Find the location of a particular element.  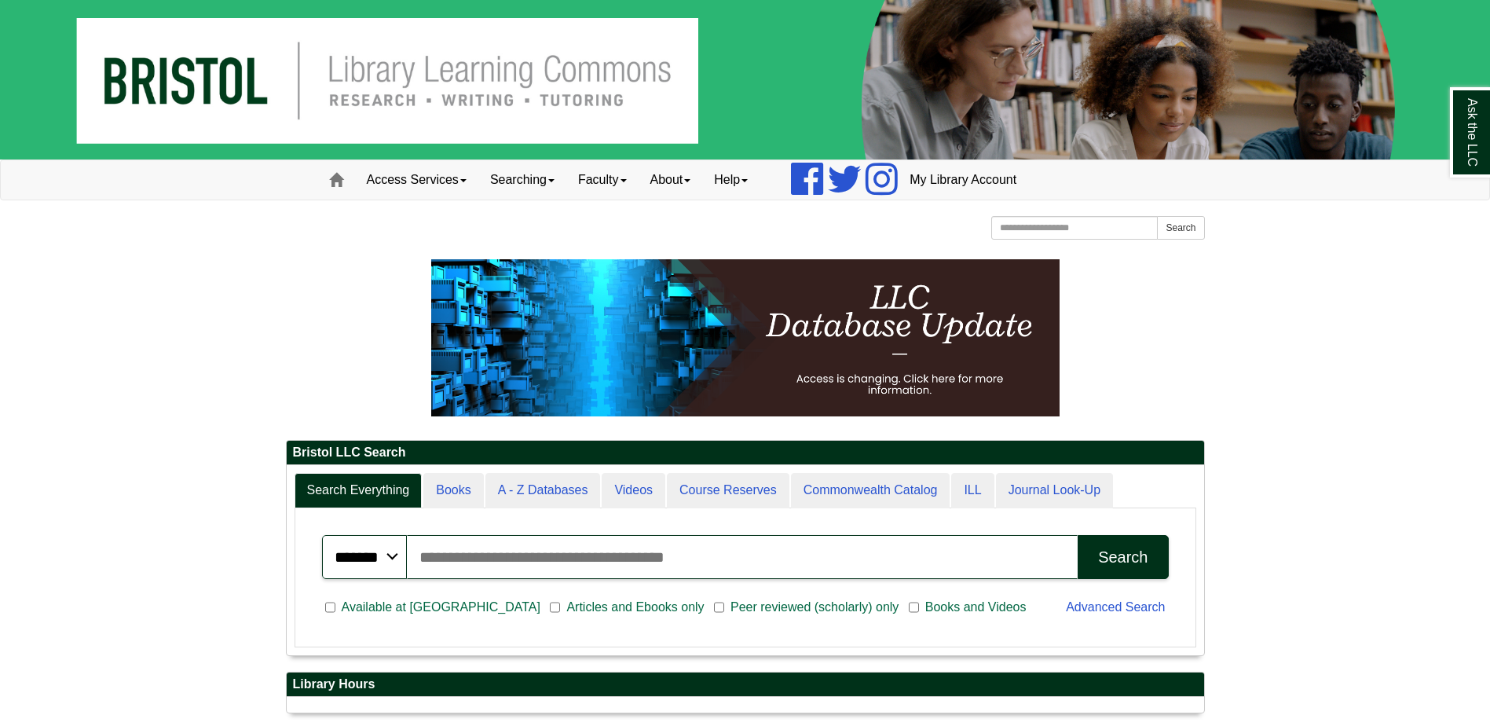

a: Faculty is located at coordinates (602, 180).